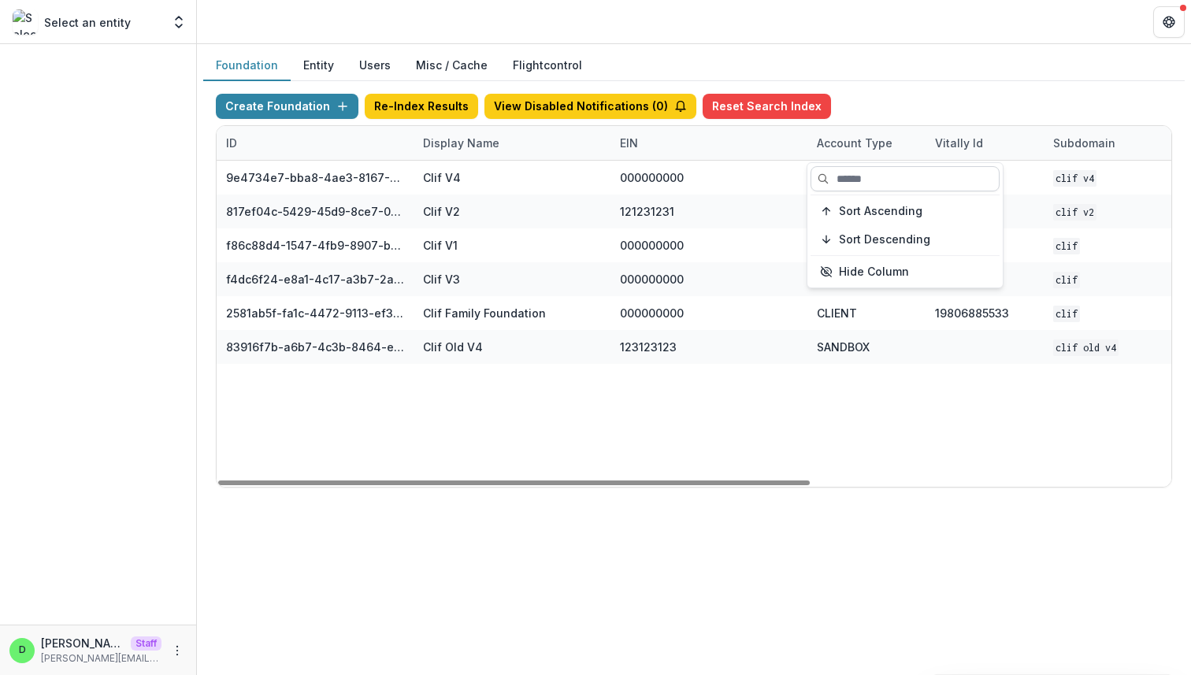 This screenshot has width=1191, height=675. Describe the element at coordinates (315, 313) in the screenshot. I see `div: 2581ab5f-fa1c-4472-9113-ef3cc15b9ac9` at that location.